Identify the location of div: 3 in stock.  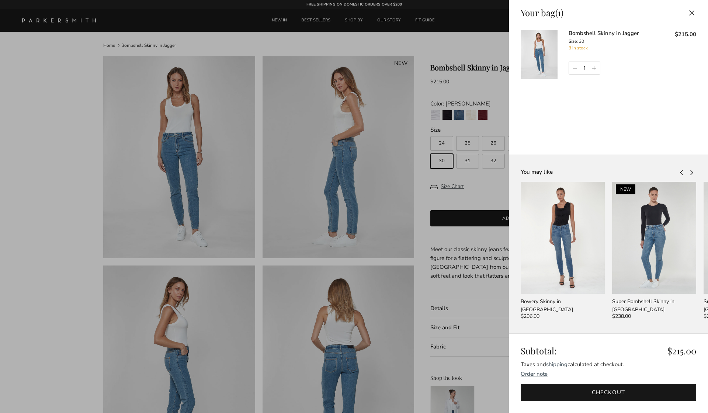
(617, 48).